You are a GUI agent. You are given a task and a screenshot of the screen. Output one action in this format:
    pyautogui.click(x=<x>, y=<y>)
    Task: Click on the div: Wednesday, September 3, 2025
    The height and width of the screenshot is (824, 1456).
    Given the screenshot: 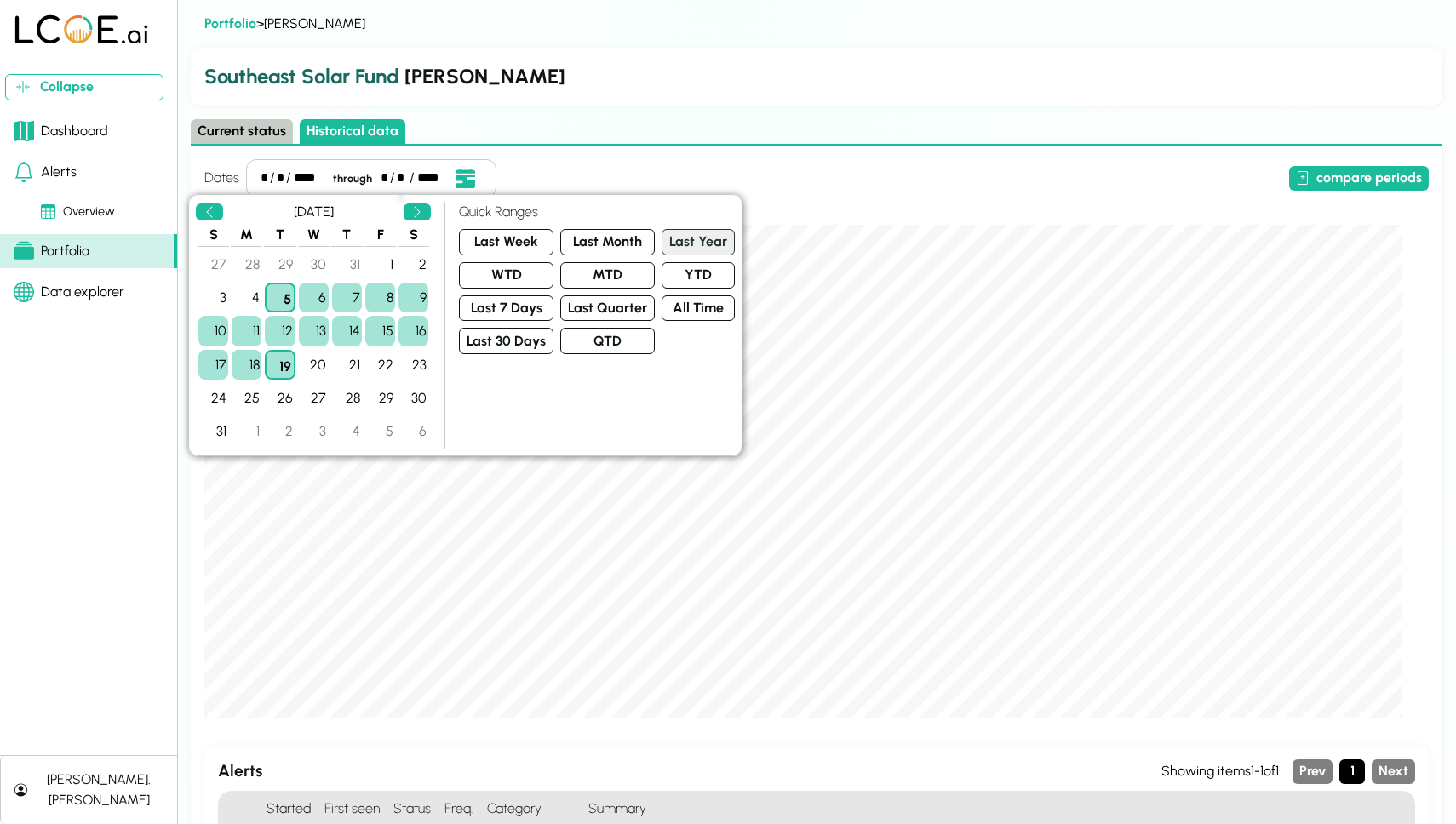 What is the action you would take?
    pyautogui.click(x=314, y=431)
    